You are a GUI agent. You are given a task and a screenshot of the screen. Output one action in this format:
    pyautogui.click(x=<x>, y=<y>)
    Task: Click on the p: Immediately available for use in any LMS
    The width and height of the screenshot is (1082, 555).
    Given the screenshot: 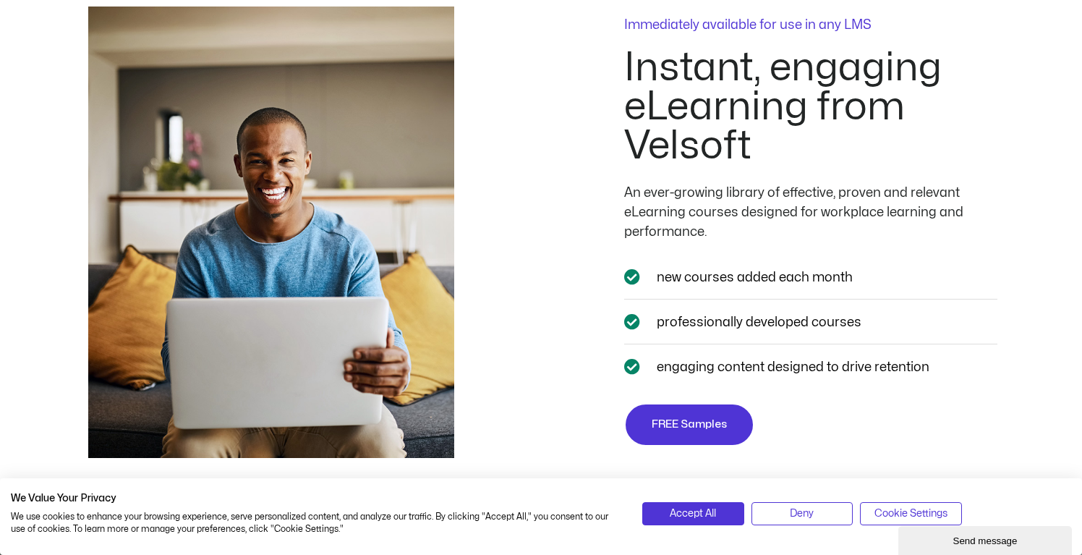 What is the action you would take?
    pyautogui.click(x=811, y=25)
    